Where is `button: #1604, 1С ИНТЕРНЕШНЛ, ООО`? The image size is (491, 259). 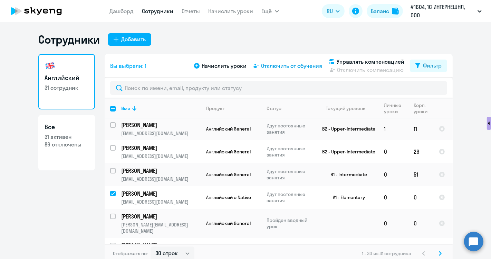
button: #1604, 1С ИНТЕРНЕШНЛ, ООО is located at coordinates (447, 11).